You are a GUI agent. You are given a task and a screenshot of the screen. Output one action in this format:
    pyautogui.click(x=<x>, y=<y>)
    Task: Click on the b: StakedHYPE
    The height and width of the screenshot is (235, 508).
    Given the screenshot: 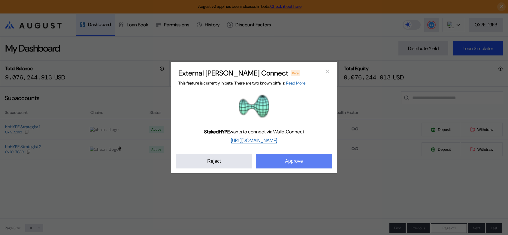 What is the action you would take?
    pyautogui.click(x=217, y=132)
    